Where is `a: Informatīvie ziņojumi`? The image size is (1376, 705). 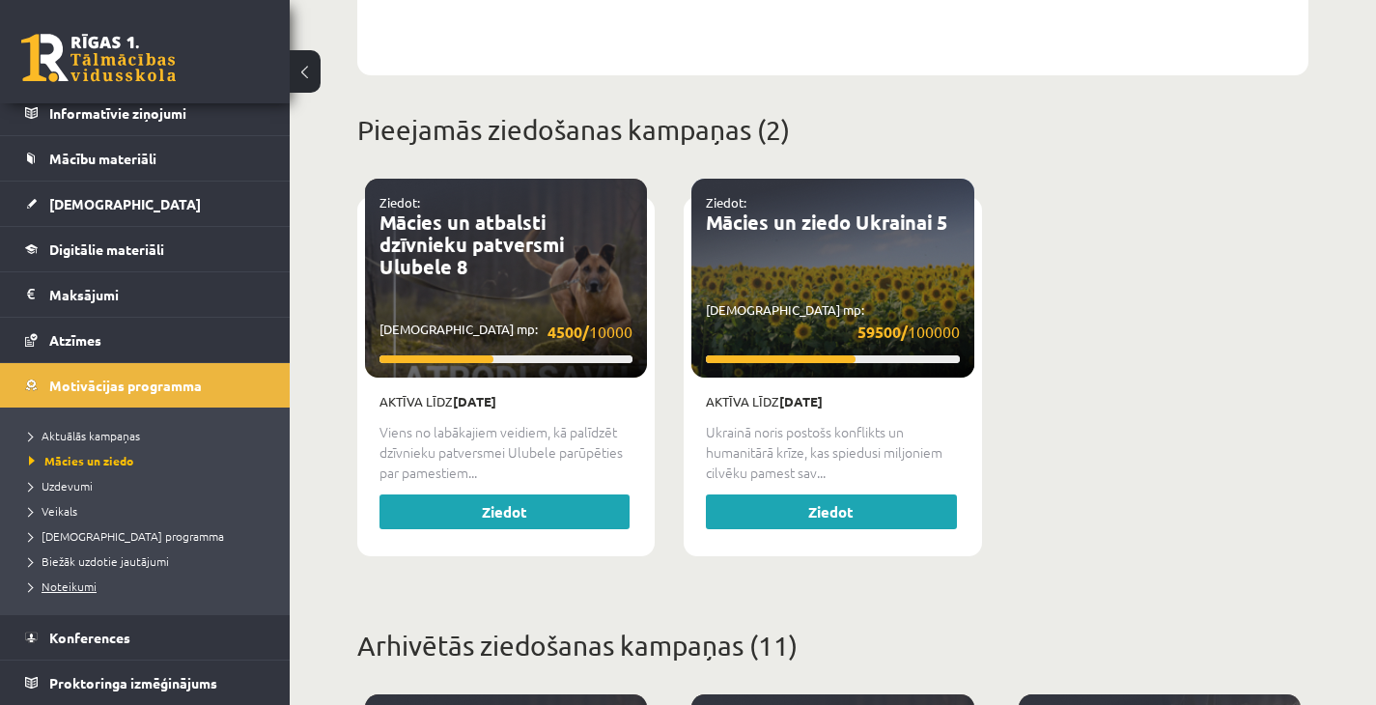
a: Informatīvie ziņojumi is located at coordinates (145, 113).